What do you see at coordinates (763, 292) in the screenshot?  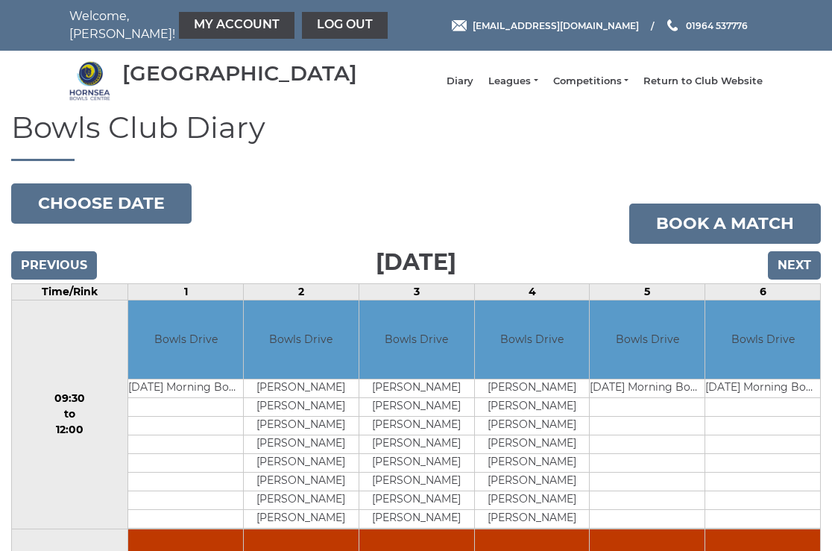 I see `td: 6` at bounding box center [763, 292].